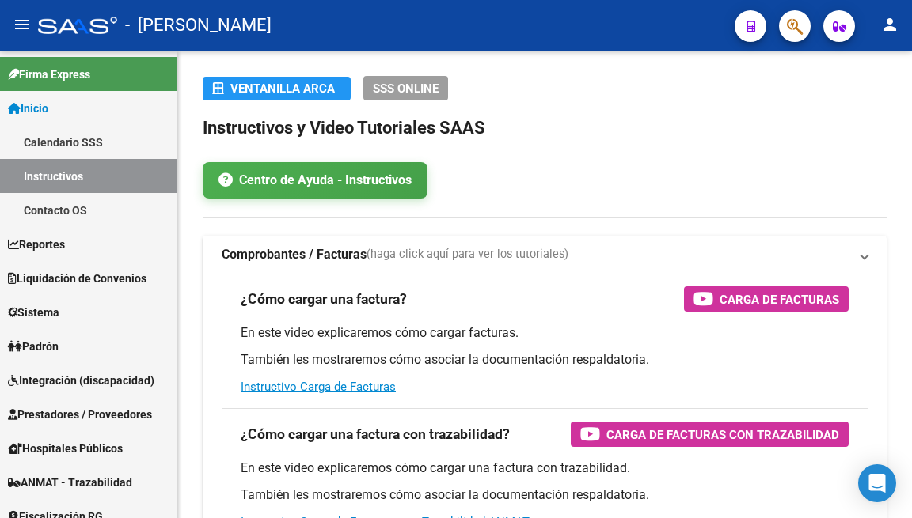 The height and width of the screenshot is (518, 912). What do you see at coordinates (766, 299) in the screenshot?
I see `button: Carga de Facturas` at bounding box center [766, 299].